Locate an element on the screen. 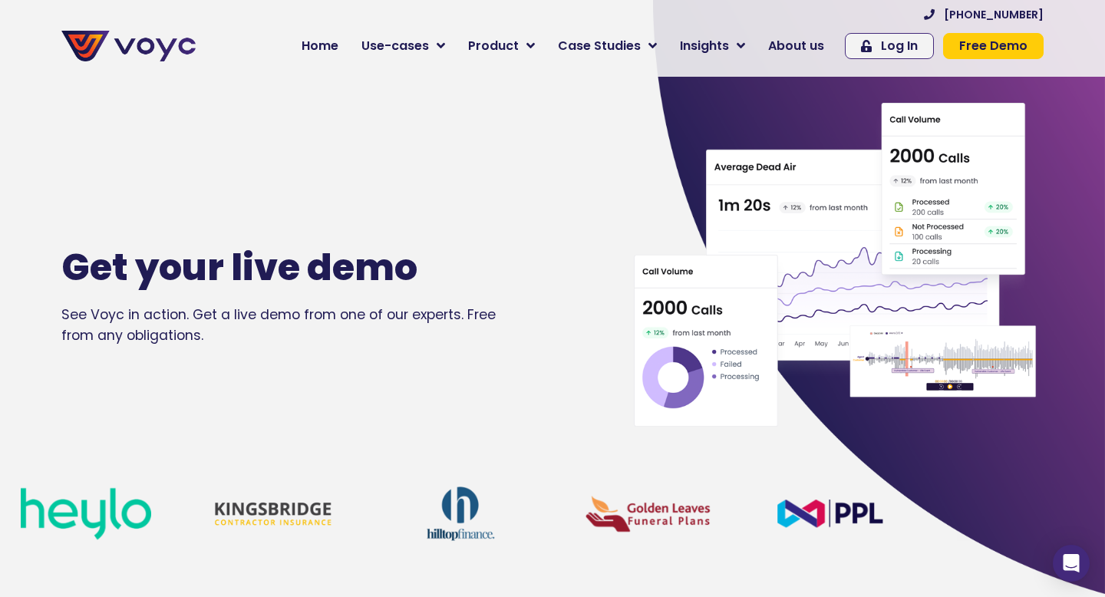 Image resolution: width=1105 pixels, height=597 pixels. span: Use-cases is located at coordinates (395, 46).